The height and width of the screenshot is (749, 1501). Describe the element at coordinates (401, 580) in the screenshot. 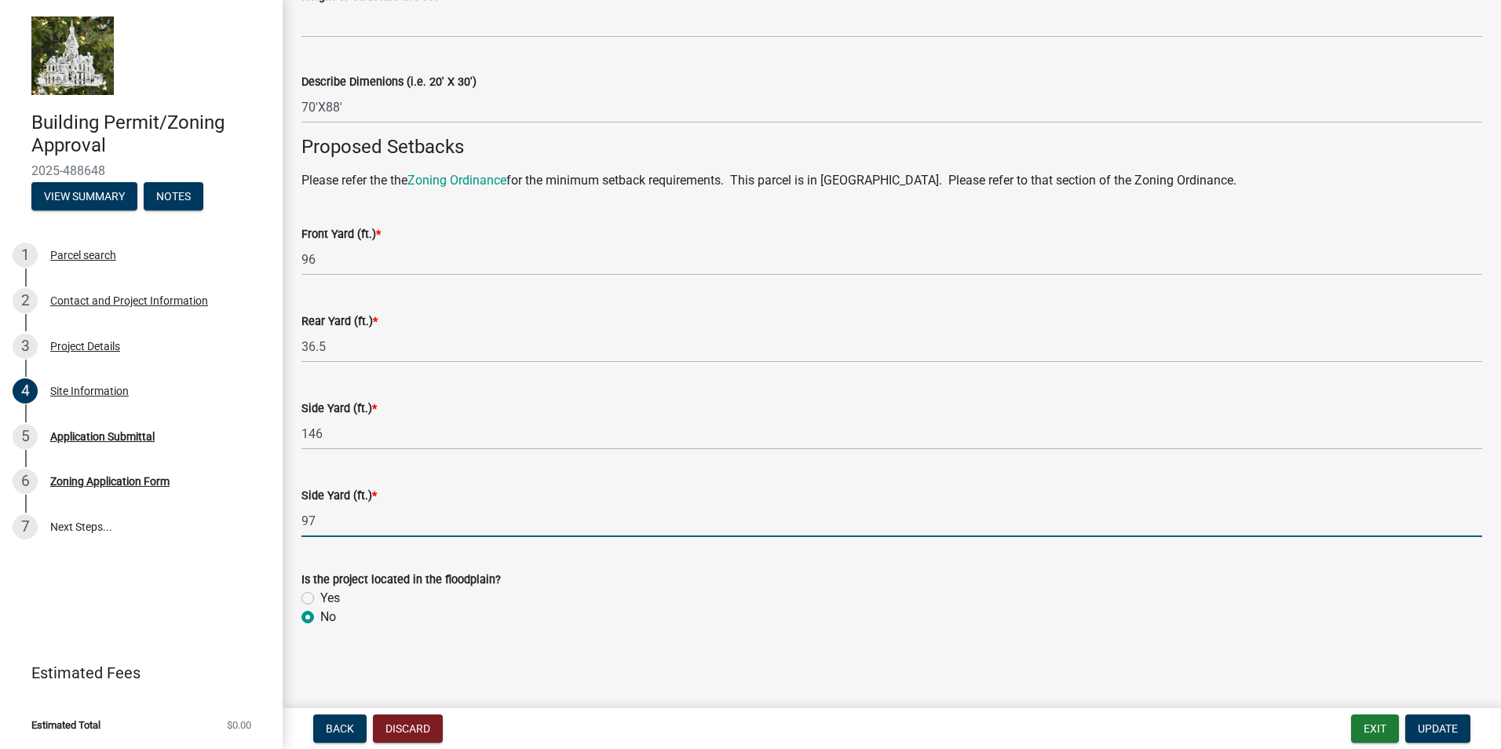

I see `label: Is the project located in the floodplain?` at that location.